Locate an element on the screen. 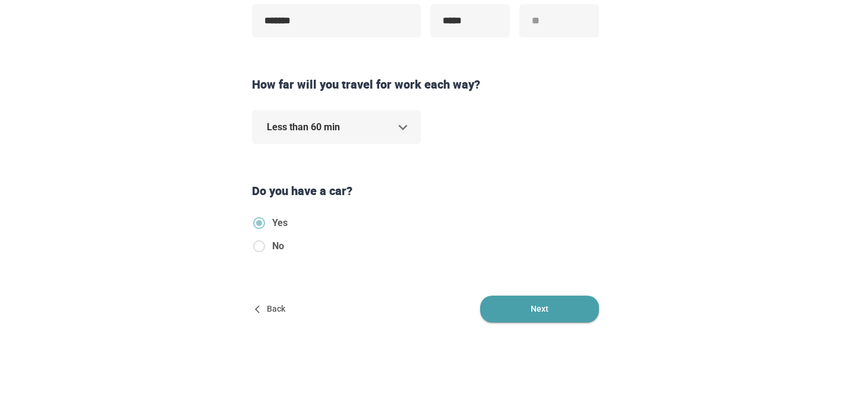 The height and width of the screenshot is (414, 851). button: Back is located at coordinates (271, 308).